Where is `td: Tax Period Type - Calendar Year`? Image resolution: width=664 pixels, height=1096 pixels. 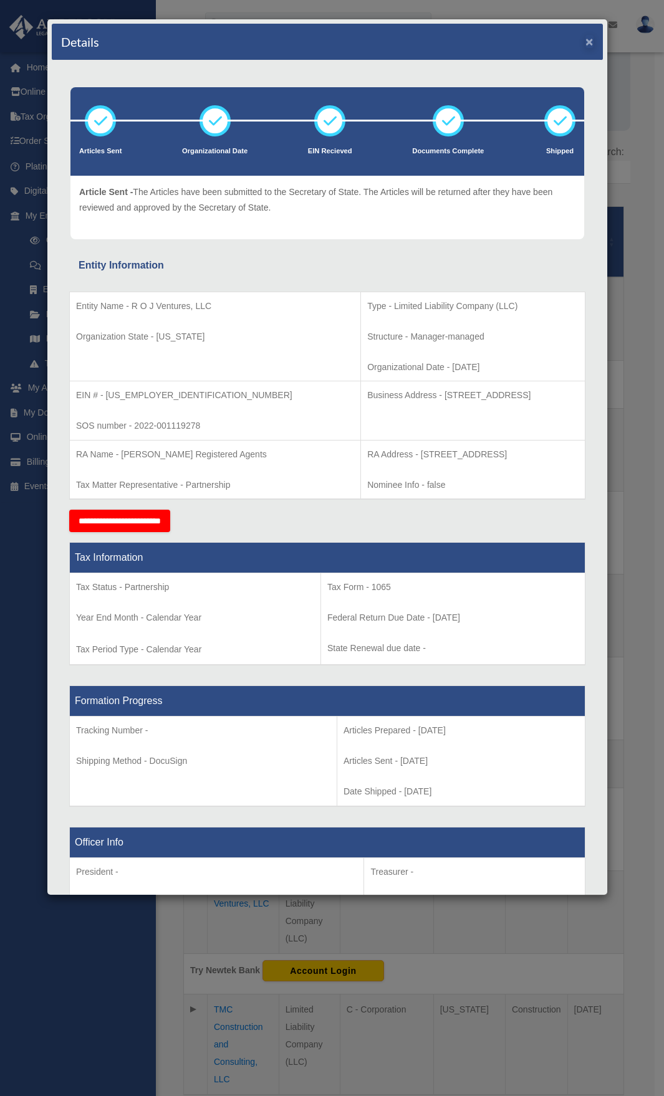 td: Tax Period Type - Calendar Year is located at coordinates (195, 619).